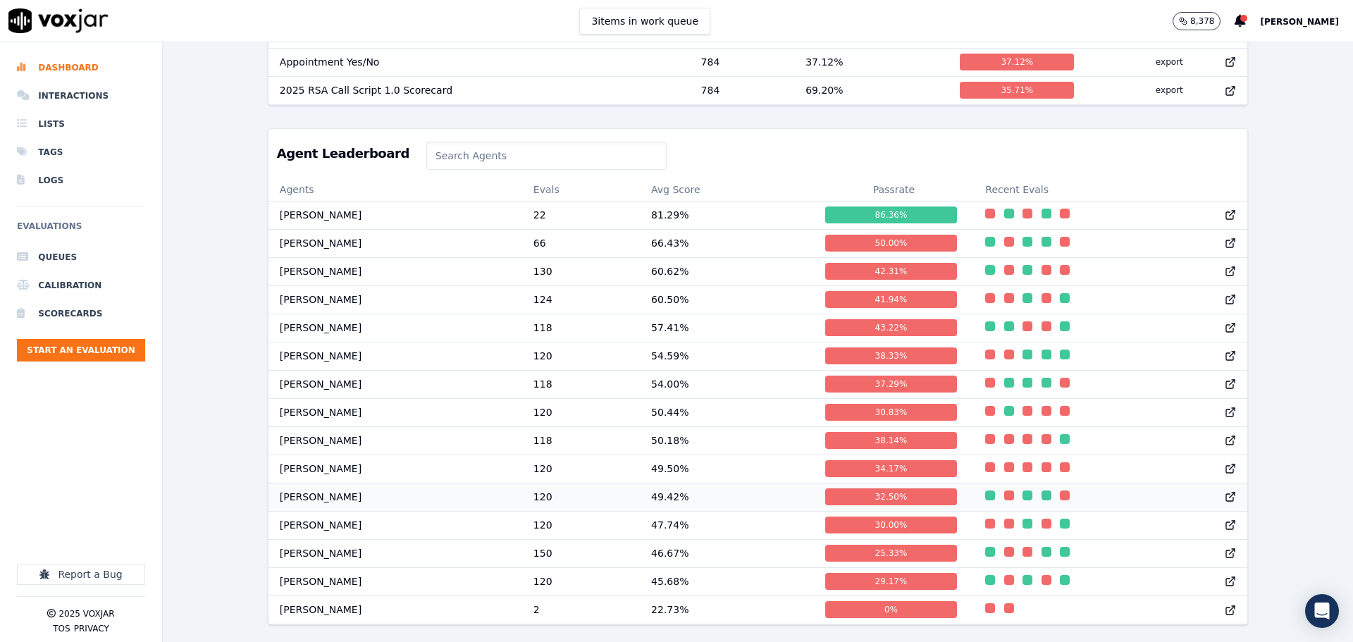 The width and height of the screenshot is (1353, 642). What do you see at coordinates (891, 215) in the screenshot?
I see `div: 86.36 %` at bounding box center [891, 215].